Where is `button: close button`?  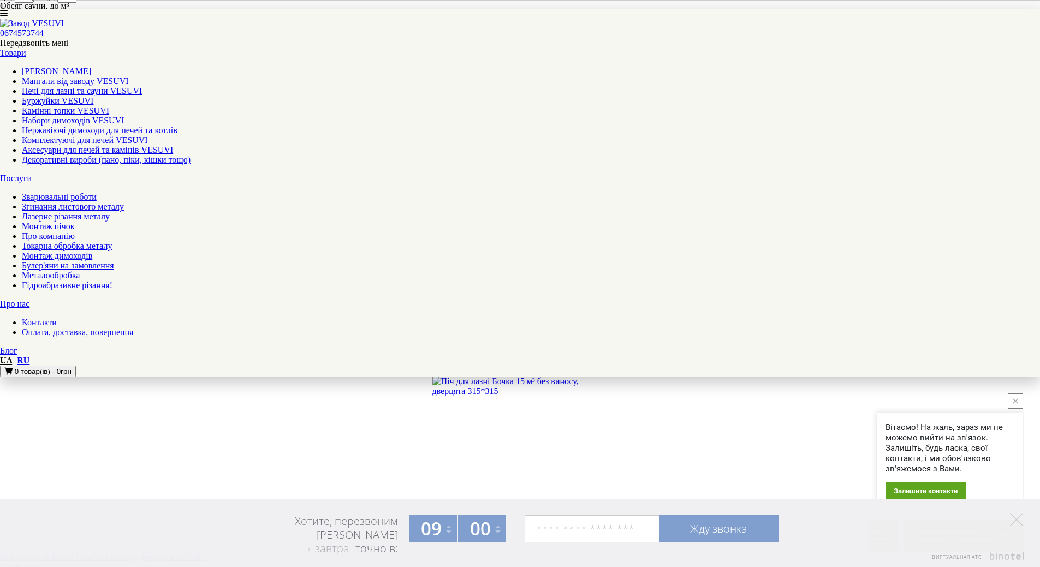 button: close button is located at coordinates (1016, 401).